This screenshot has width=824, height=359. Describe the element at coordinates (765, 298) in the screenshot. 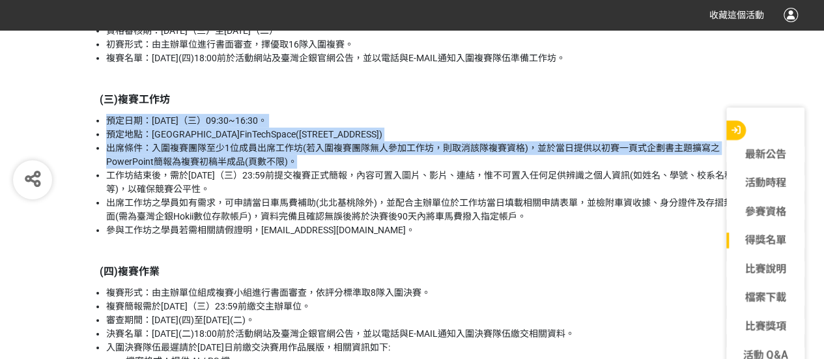

I see `a: 檔案下載` at that location.